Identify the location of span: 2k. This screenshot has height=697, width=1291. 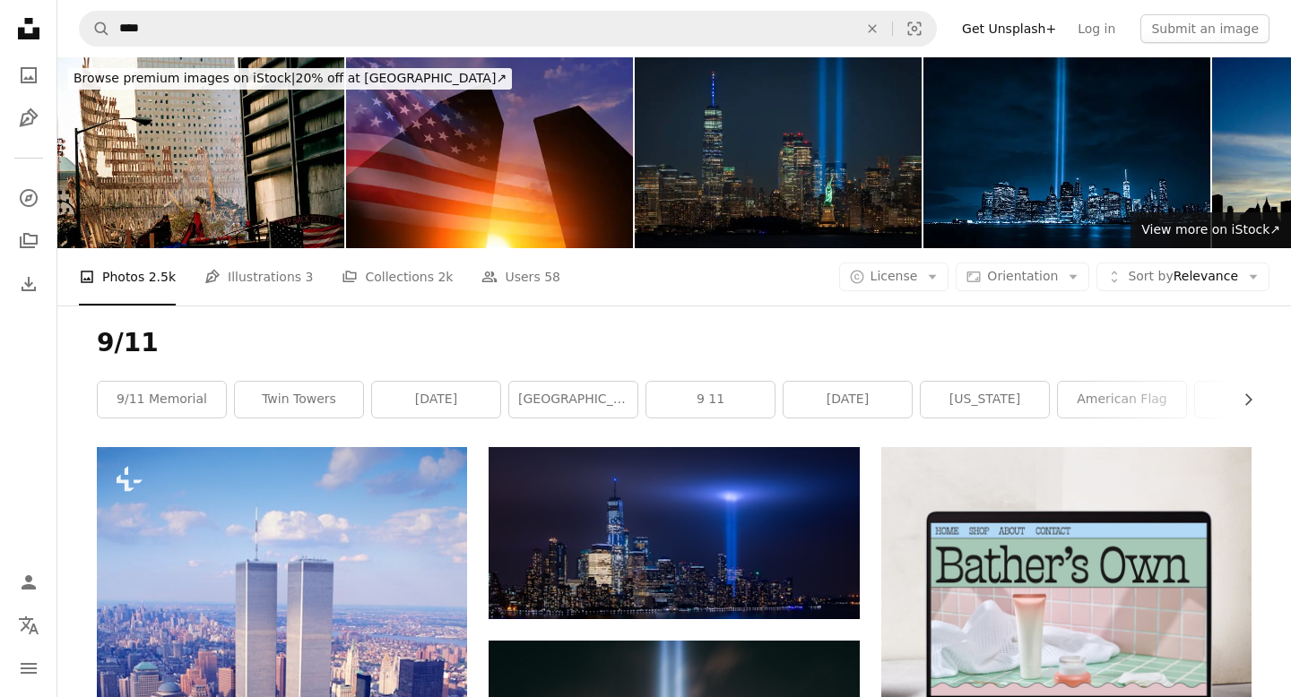
(445, 277).